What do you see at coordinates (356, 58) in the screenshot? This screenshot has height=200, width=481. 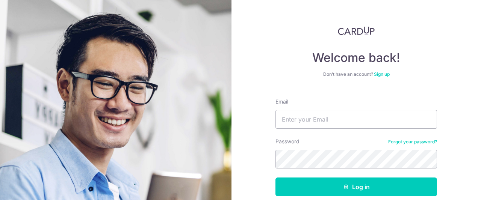 I see `h4: Welcome back!` at bounding box center [356, 58].